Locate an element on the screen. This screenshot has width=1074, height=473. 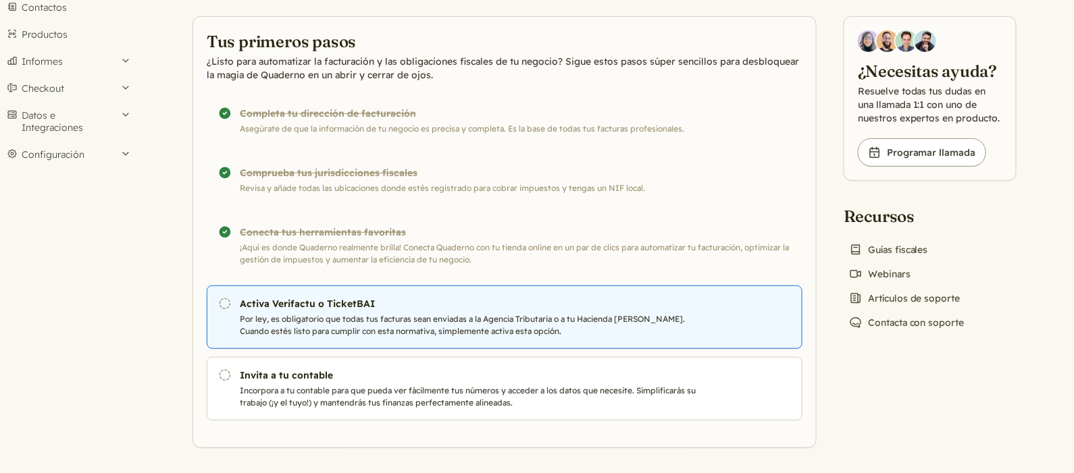
p: Por ley, es obligatorio que todas tus facturas sean enviadas a la Agencia Tributaria o a tu Hacie... is located at coordinates (470, 325).